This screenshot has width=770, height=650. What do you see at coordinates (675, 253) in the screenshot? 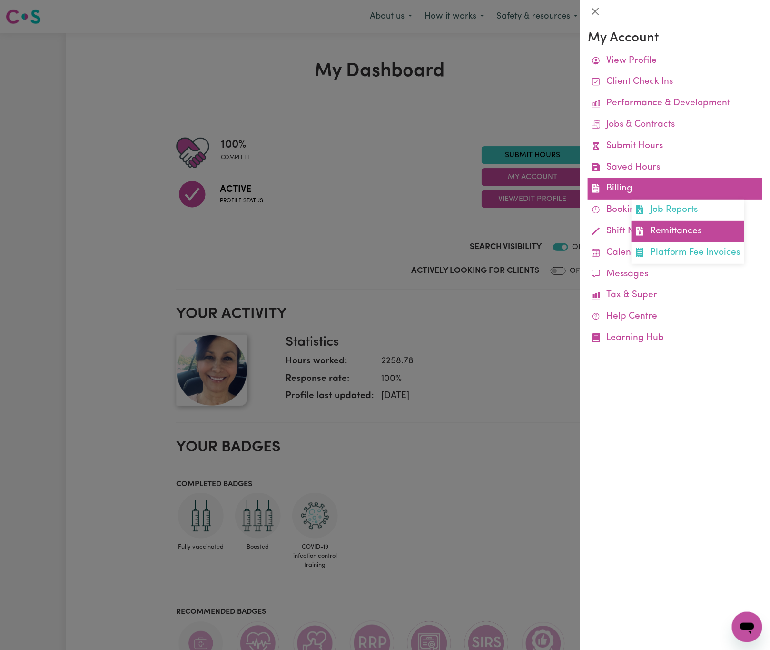
I see `a: Calendar` at bounding box center [675, 253].